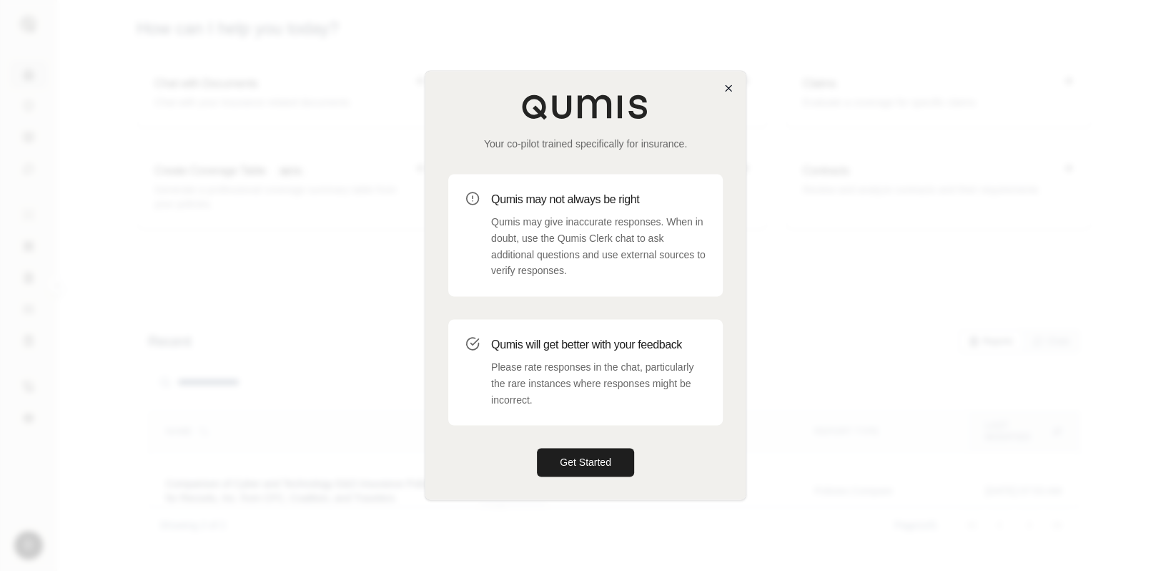  What do you see at coordinates (599, 345) in the screenshot?
I see `h3: Qumis will get better with your feedback` at bounding box center [599, 345].